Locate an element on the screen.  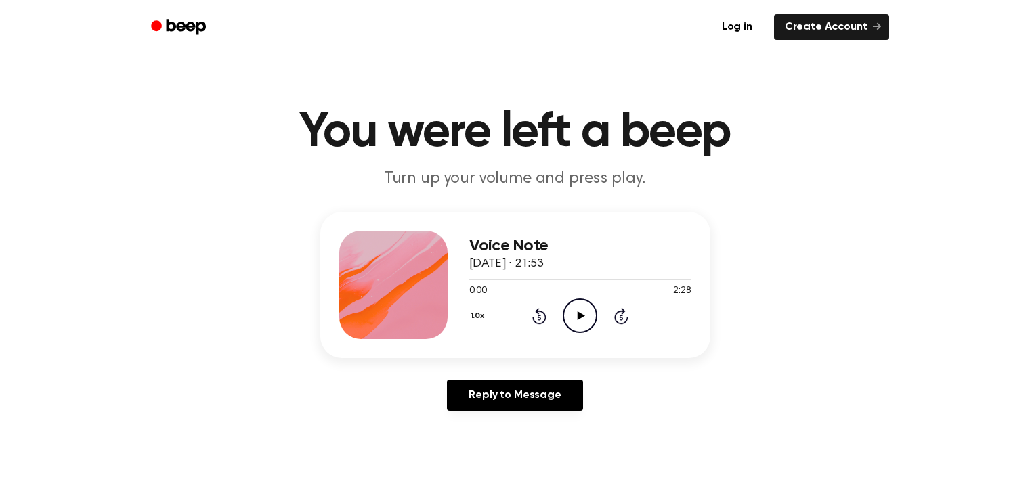
a: Log in is located at coordinates (737, 27).